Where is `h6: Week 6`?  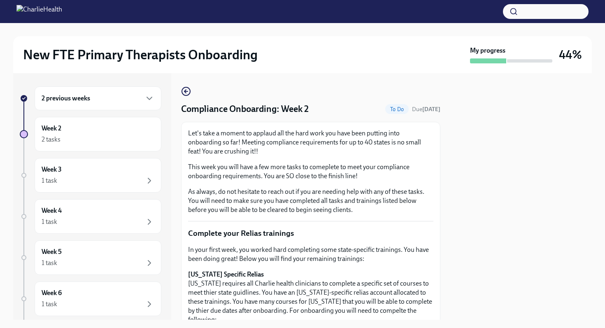
h6: Week 6 is located at coordinates (51, 293).